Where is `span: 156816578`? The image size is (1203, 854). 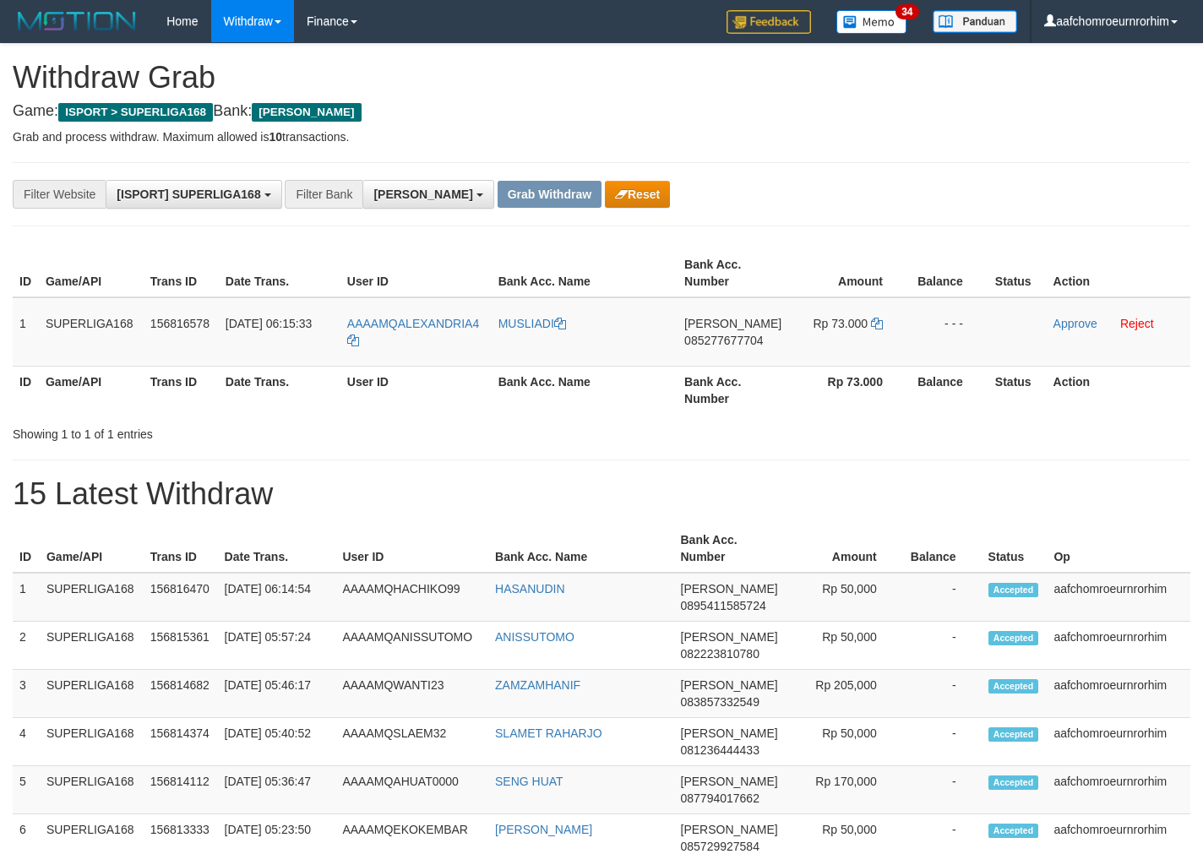 span: 156816578 is located at coordinates (180, 323).